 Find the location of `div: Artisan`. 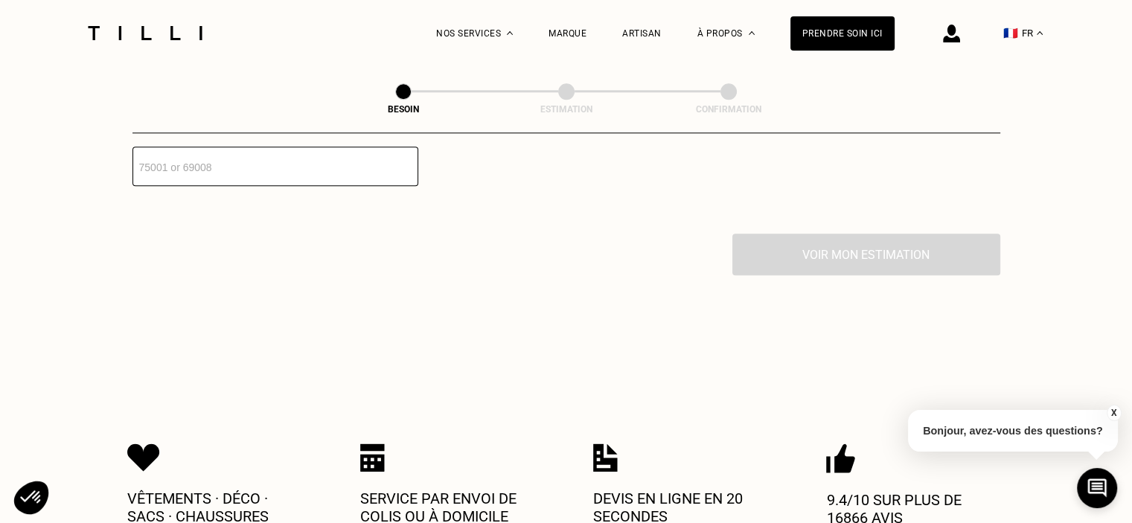

div: Artisan is located at coordinates (642, 33).